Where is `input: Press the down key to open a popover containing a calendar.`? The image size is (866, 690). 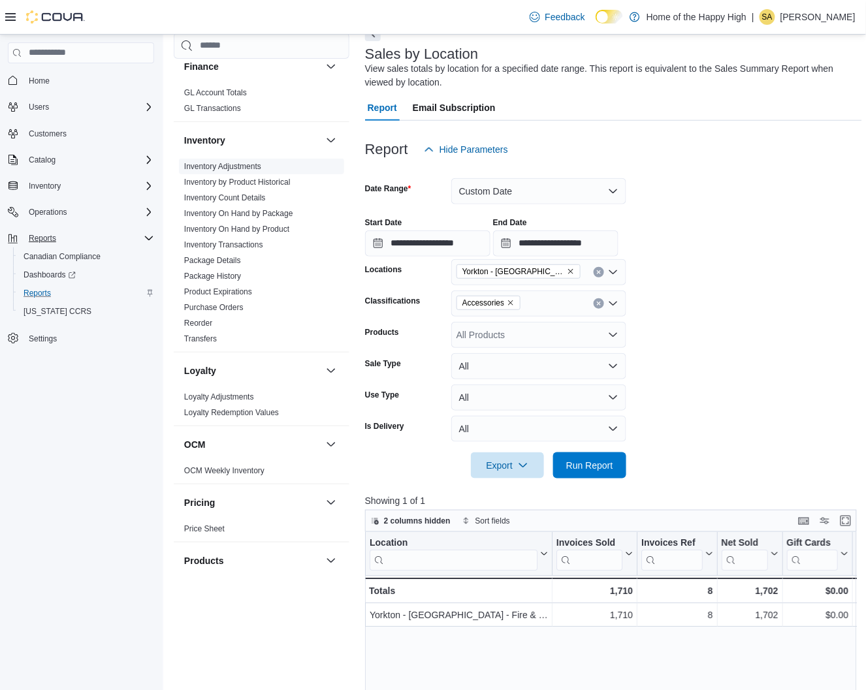 input: Press the down key to open a popover containing a calendar. is located at coordinates (428, 243).